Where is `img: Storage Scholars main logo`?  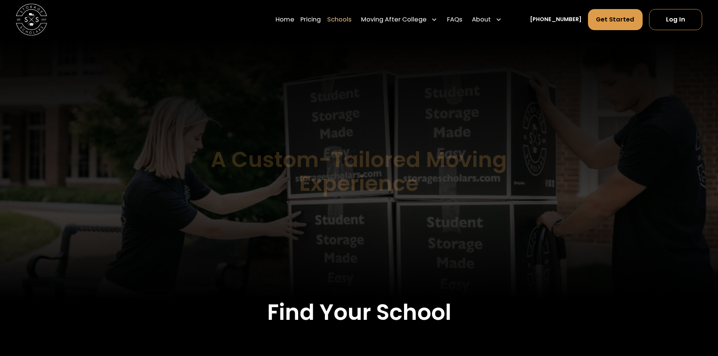 img: Storage Scholars main logo is located at coordinates (31, 19).